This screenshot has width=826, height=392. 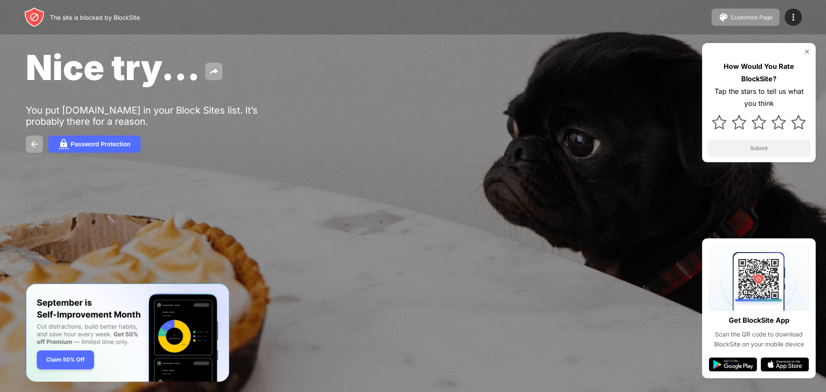 What do you see at coordinates (34, 17) in the screenshot?
I see `img: header-logo.svg` at bounding box center [34, 17].